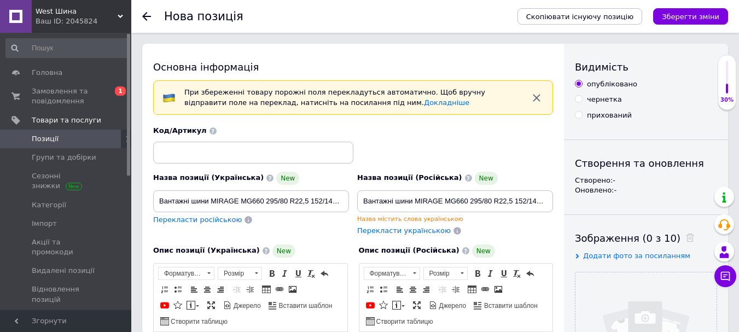  I want to click on div: Створено: -, so click(646, 180).